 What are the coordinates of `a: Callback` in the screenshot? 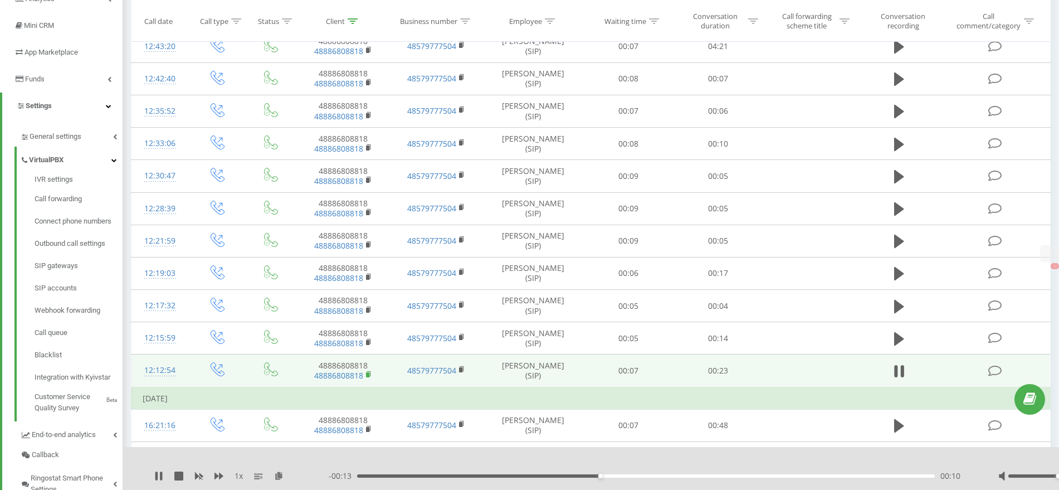 It's located at (71, 454).